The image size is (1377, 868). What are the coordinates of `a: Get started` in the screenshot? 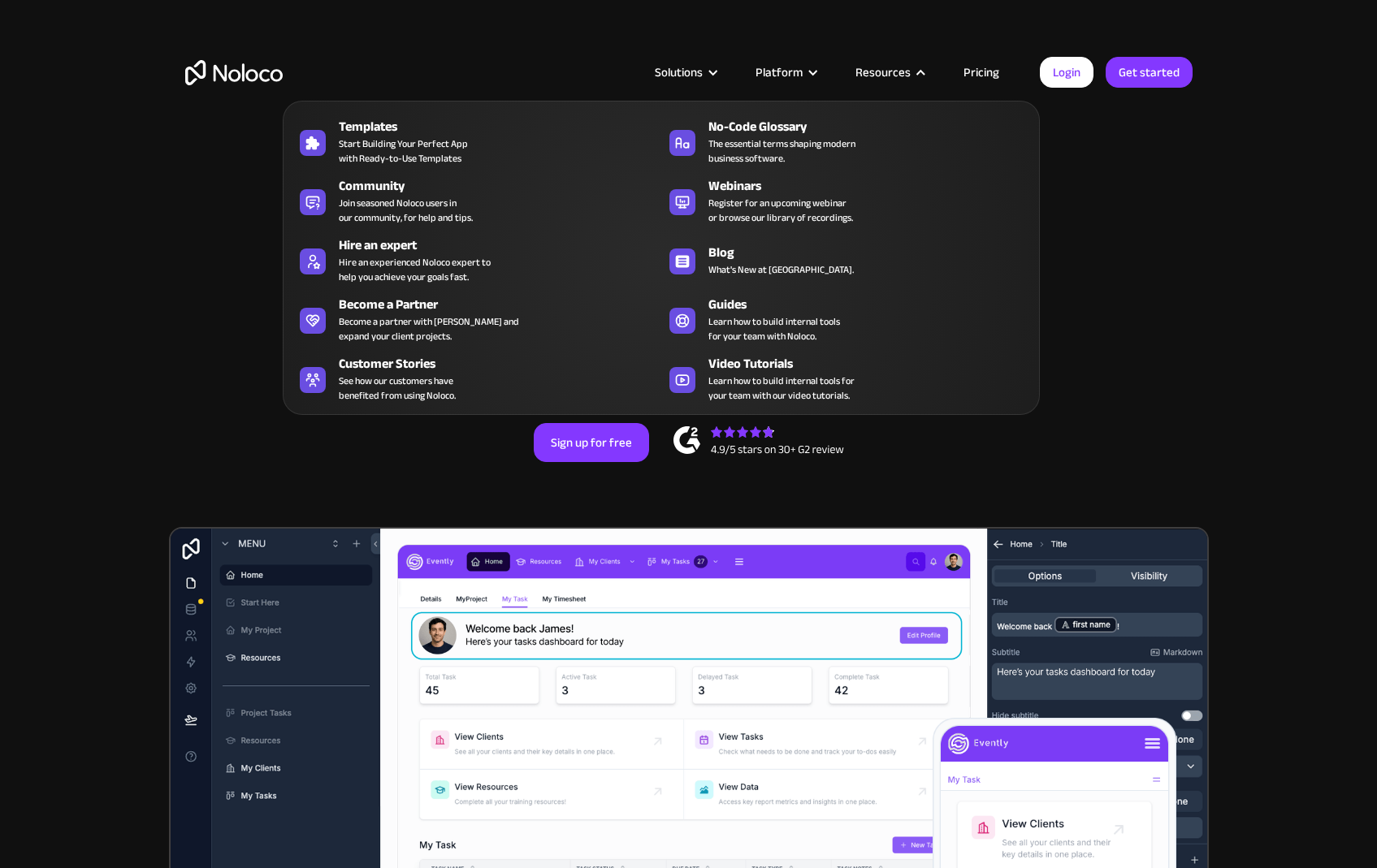 It's located at (1148, 73).